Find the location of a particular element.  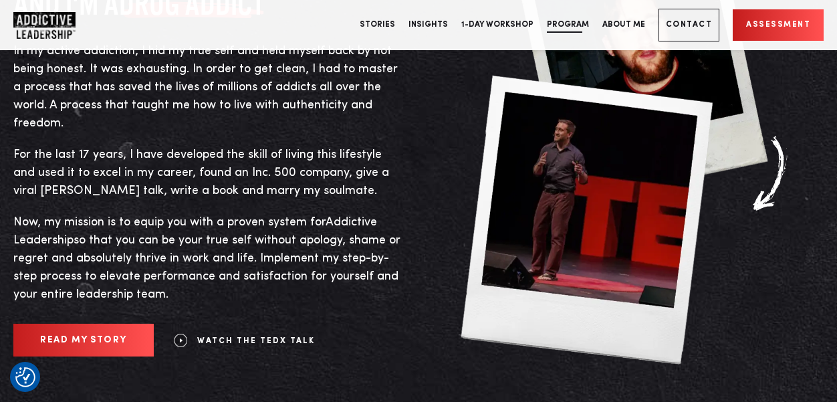

img: Revisit consent button is located at coordinates (25, 377).